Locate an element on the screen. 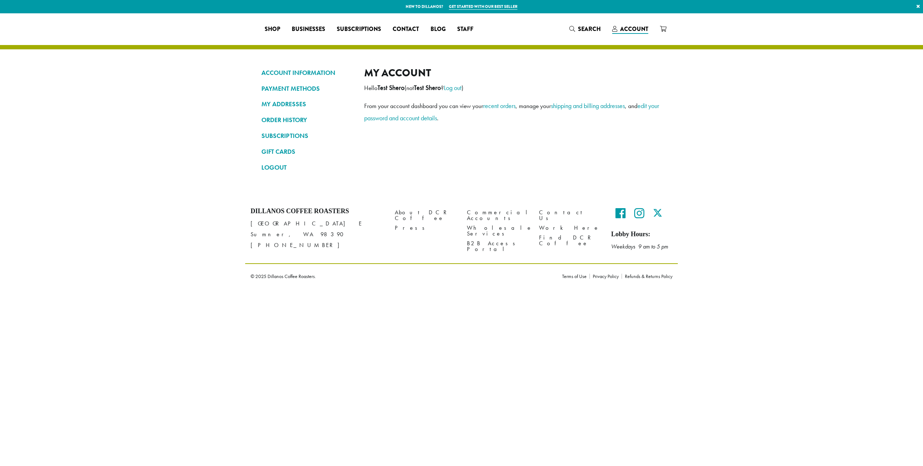  span: Search is located at coordinates (589, 29).